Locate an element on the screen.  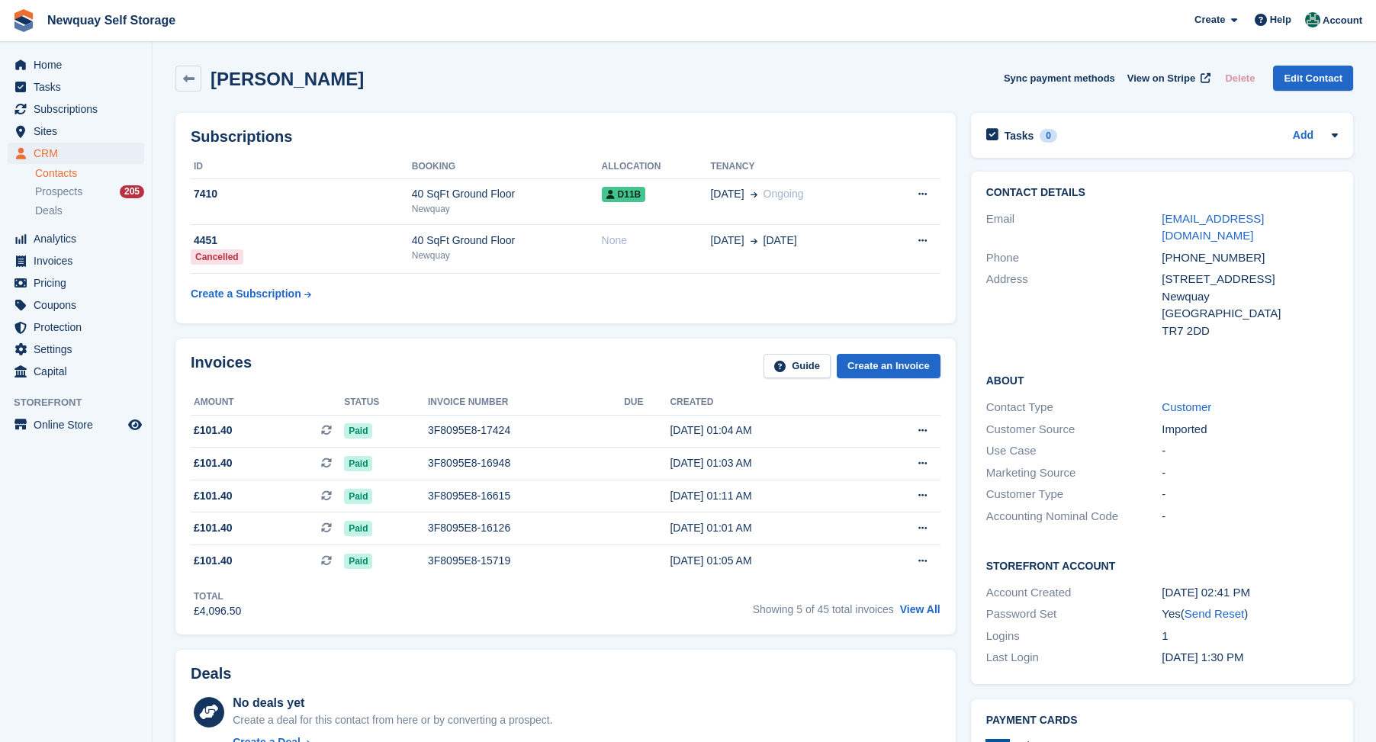
div: 3F8095E8-16615 is located at coordinates (525, 496).